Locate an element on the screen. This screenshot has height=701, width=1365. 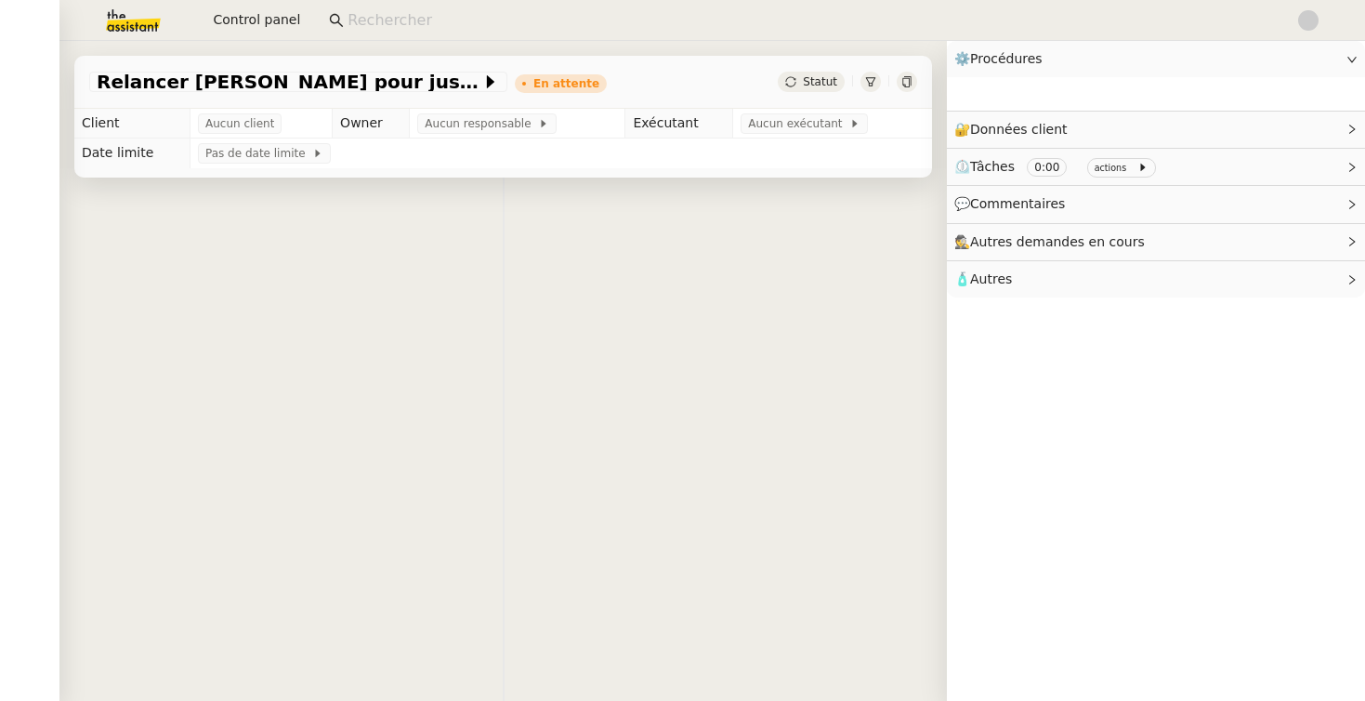
div: ⏲️Tâches 0:00 actions is located at coordinates (1156, 166).